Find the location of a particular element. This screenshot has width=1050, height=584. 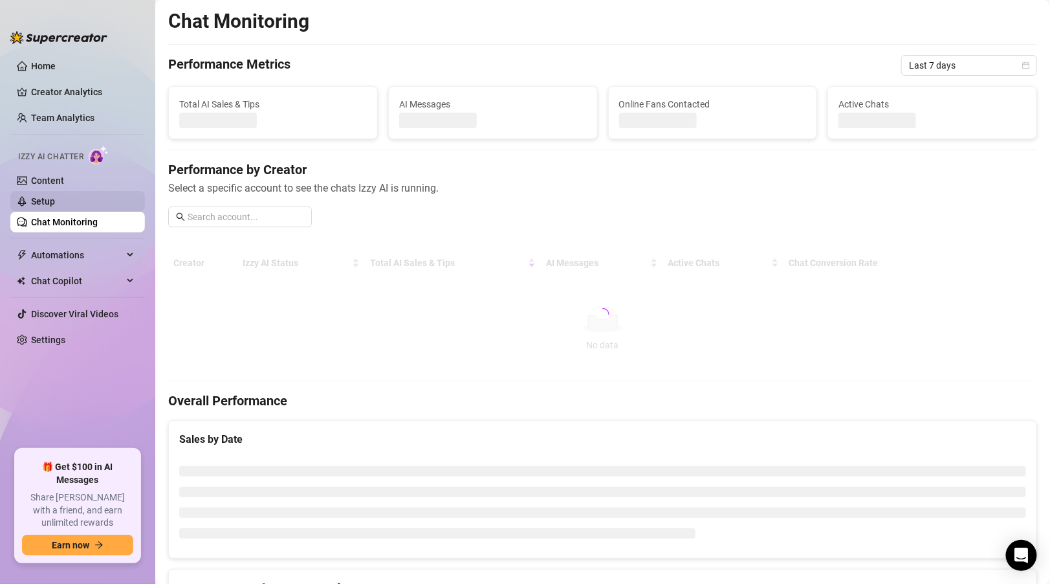

button: Earn nowarrow-right is located at coordinates (78, 545).